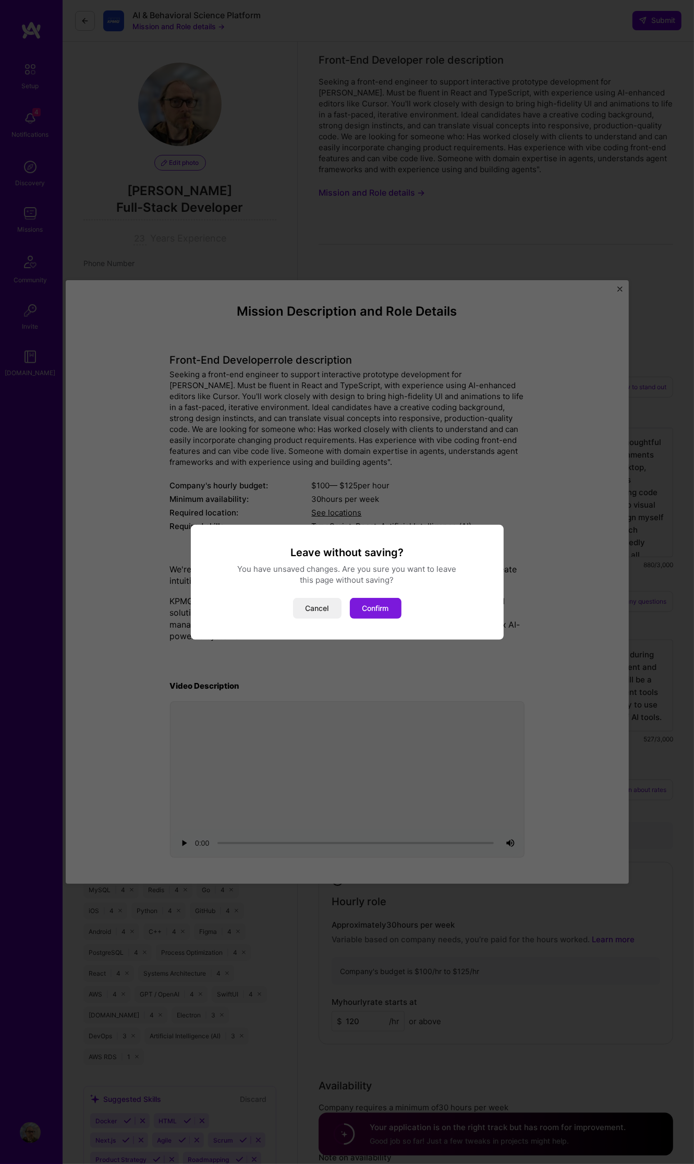 The height and width of the screenshot is (1164, 694). I want to click on button: Confirm, so click(376, 608).